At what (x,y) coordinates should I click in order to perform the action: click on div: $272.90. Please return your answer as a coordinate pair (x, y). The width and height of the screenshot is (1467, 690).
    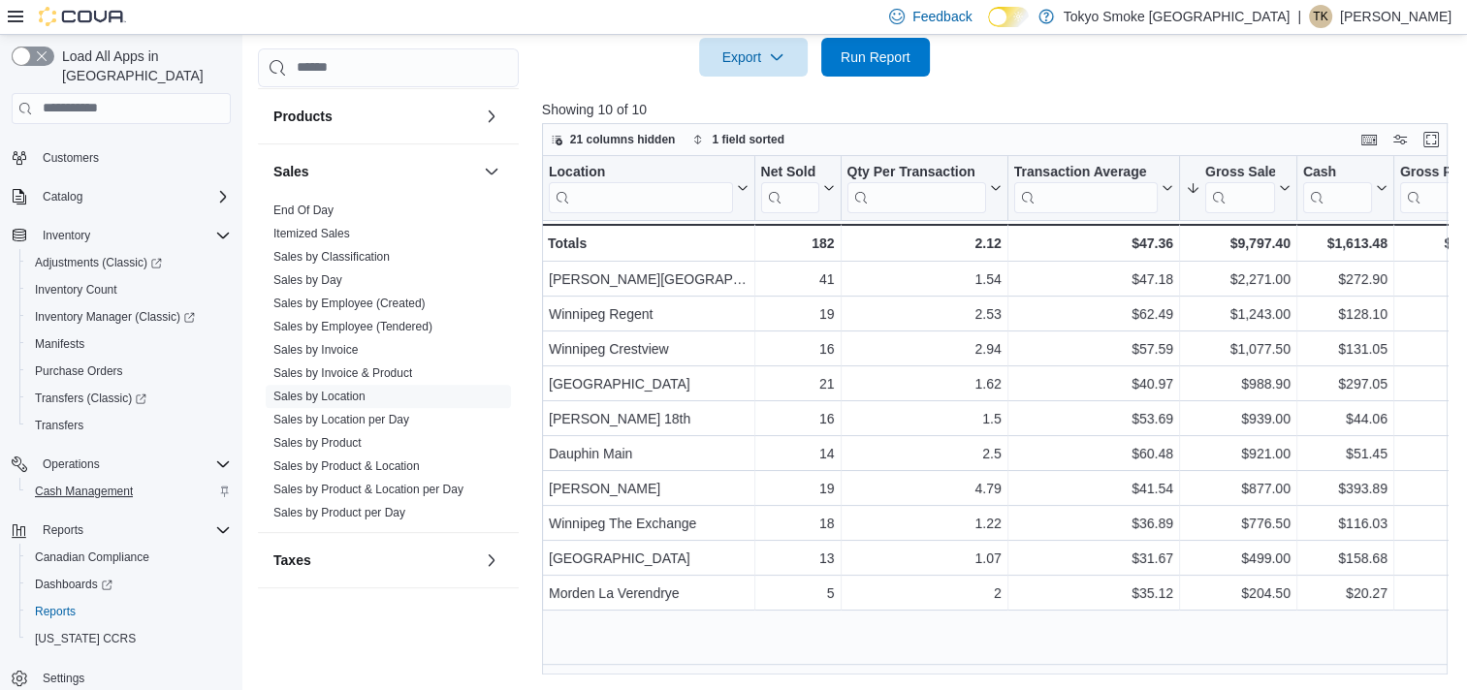
    Looking at the image, I should click on (1345, 279).